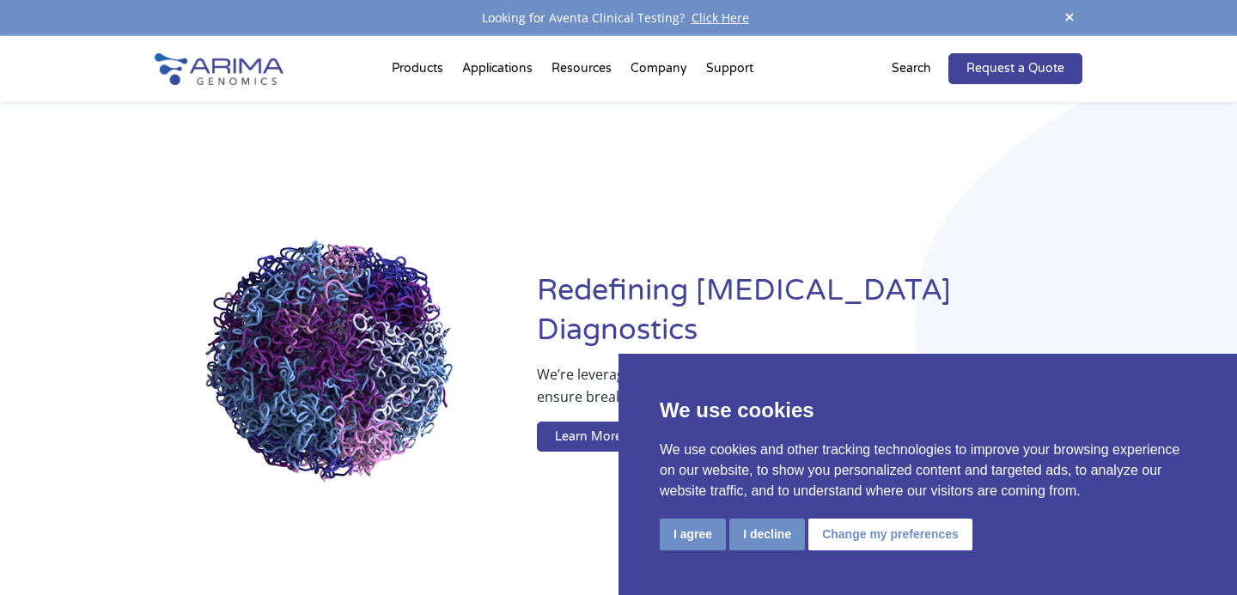 The image size is (1237, 595). Describe the element at coordinates (928, 471) in the screenshot. I see `p: We use cookies and other tracking technologies to improve your browsing experience on our website...` at that location.